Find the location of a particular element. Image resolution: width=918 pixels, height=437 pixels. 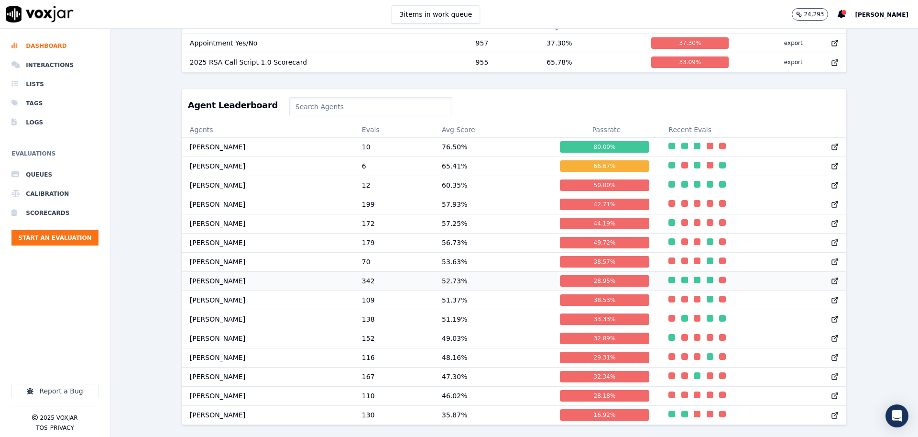

li: Queues is located at coordinates (55, 175).